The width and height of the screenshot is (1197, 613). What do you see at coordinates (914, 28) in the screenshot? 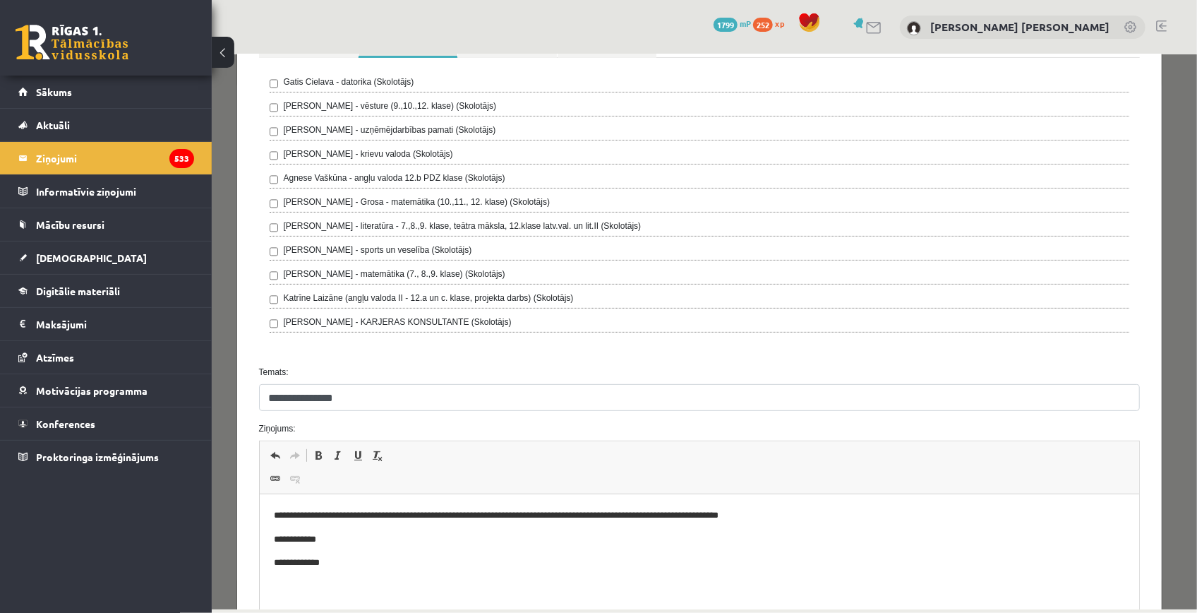
I see `img: Emīls Matiass Reinfelds` at bounding box center [914, 28].